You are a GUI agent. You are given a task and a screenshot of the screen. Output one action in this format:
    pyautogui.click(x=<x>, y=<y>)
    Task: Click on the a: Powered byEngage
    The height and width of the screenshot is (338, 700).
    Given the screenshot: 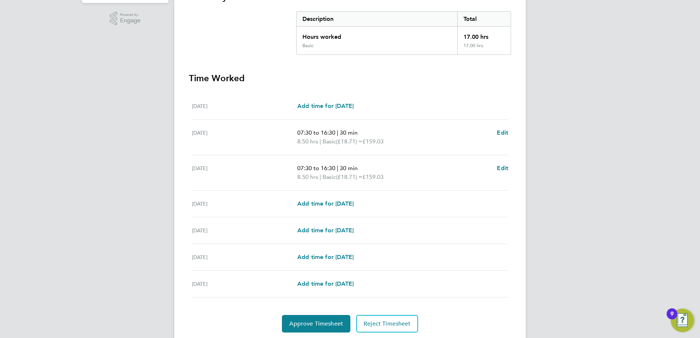 What is the action you would take?
    pyautogui.click(x=125, y=19)
    